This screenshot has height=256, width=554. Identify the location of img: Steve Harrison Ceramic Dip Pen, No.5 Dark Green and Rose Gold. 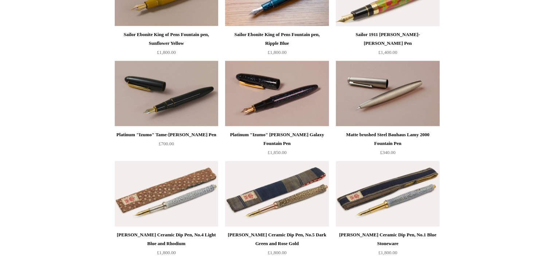
(277, 194).